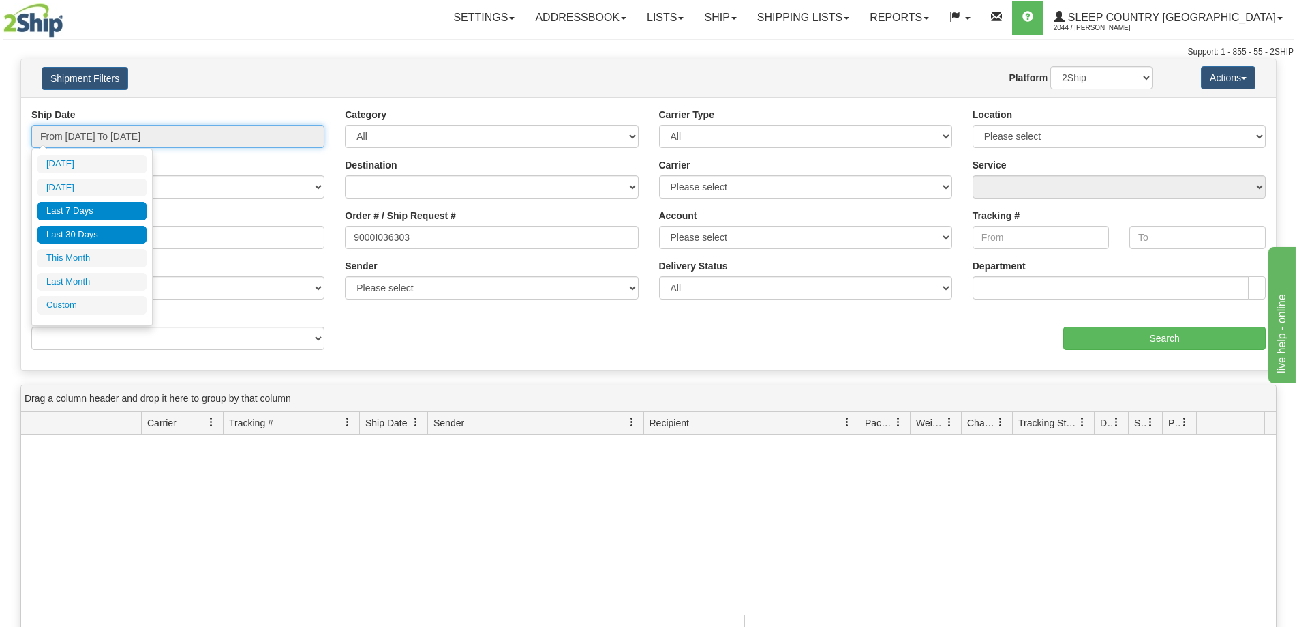 The image size is (1297, 627). I want to click on label: Destination, so click(371, 165).